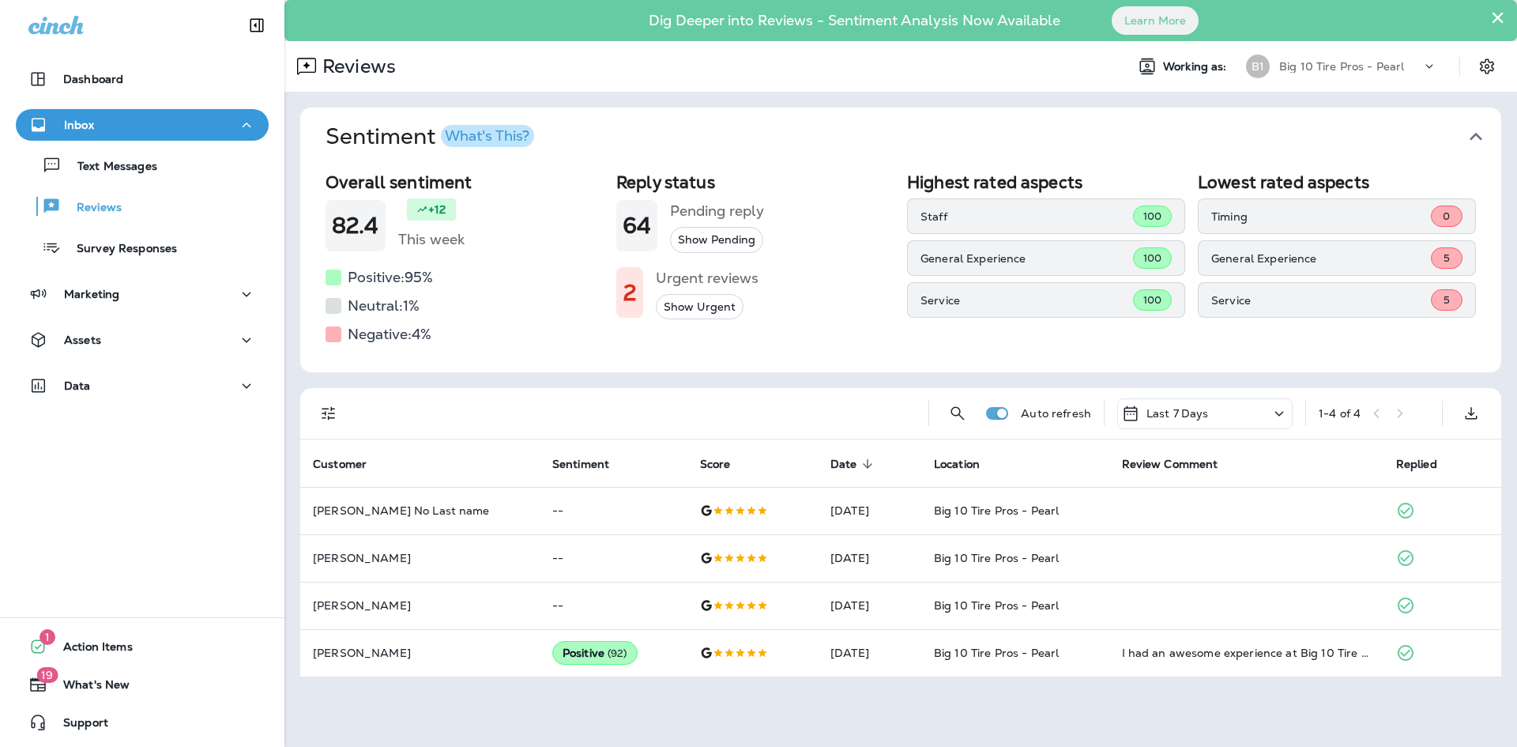  I want to click on button: Export as CSV, so click(1471, 413).